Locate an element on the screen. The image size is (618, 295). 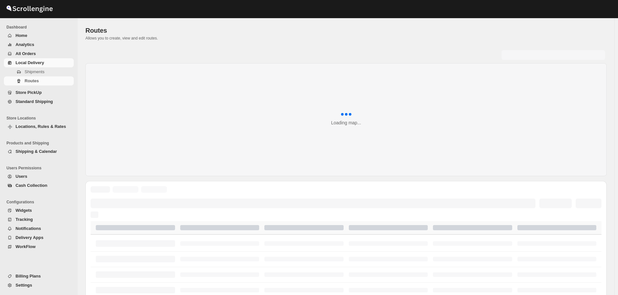
span: Shipping & Calendar is located at coordinates (36, 151).